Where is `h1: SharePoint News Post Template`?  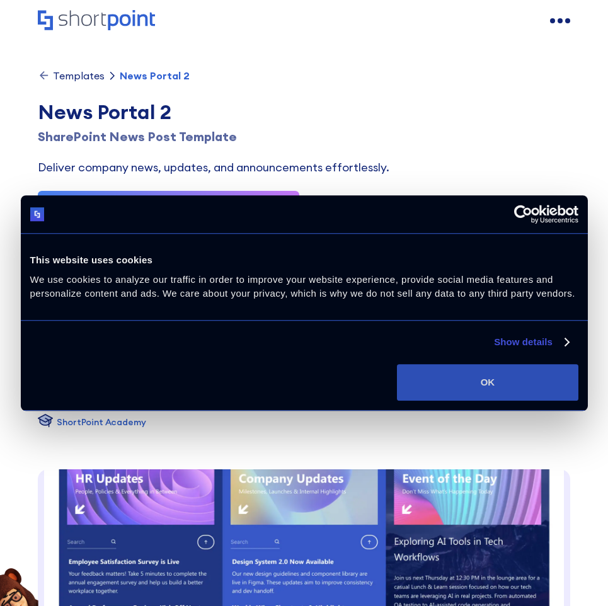 h1: SharePoint News Post Template is located at coordinates (303, 137).